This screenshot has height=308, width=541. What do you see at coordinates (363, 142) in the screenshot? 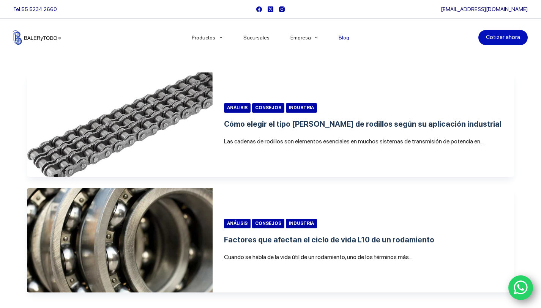
I see `p: Las cadenas de rodillos son elementos esenciales en muchos sistemas de transmisión de potencia en…` at bounding box center [363, 142].